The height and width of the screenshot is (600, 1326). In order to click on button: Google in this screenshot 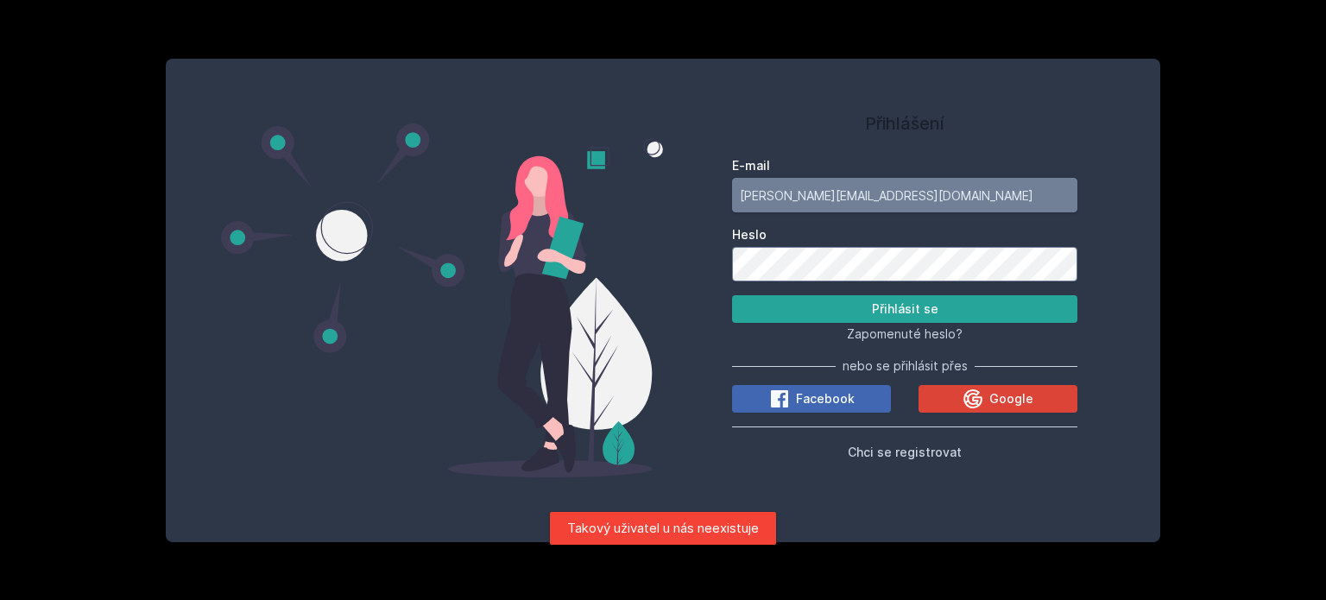, I will do `click(998, 399)`.